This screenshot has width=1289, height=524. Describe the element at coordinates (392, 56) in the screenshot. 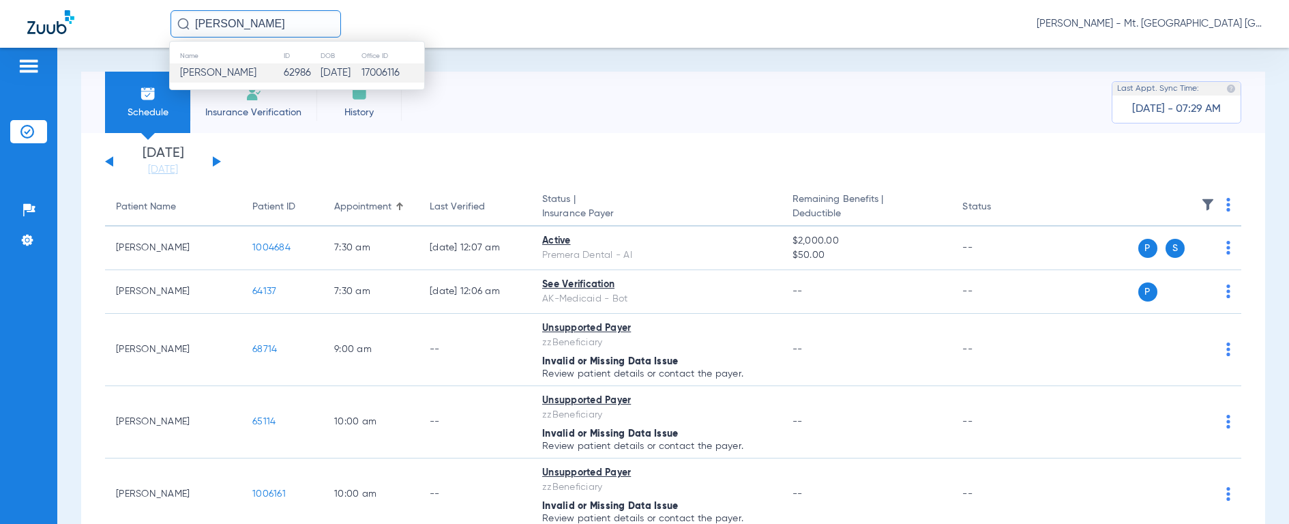

I see `th: Office ID` at that location.